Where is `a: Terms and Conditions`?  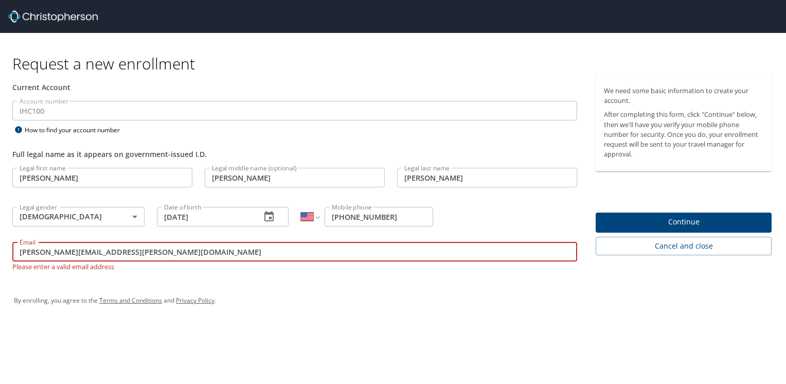
a: Terms and Conditions is located at coordinates (131, 300).